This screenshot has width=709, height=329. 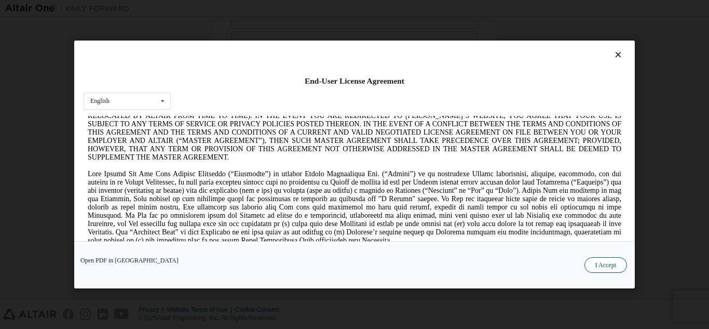 I want to click on span: From time to time, Altair may modify this Agreement. Unless otherwise specified by Altair, change..., so click(x=271, y=153).